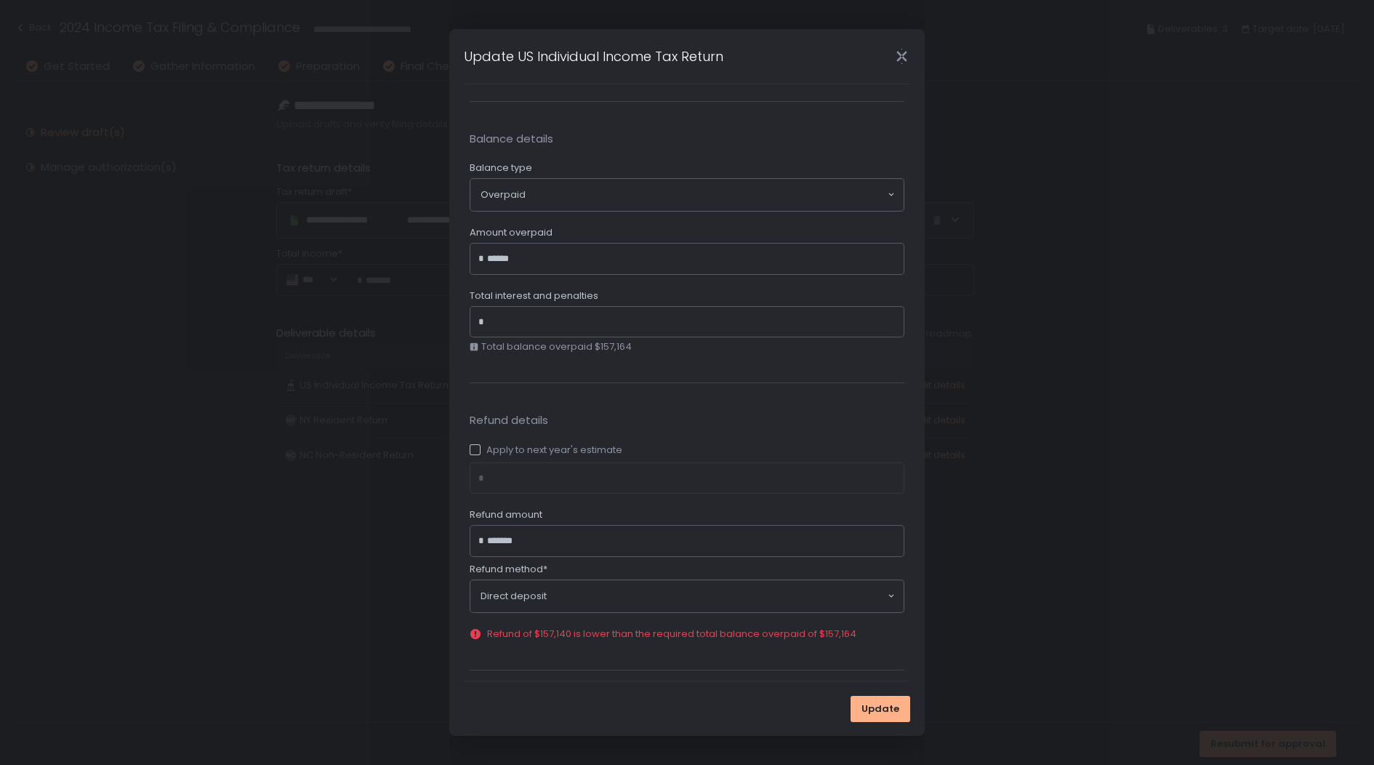 The image size is (1374, 765). What do you see at coordinates (556, 347) in the screenshot?
I see `span: Total balance overpaid $157,164` at bounding box center [556, 347].